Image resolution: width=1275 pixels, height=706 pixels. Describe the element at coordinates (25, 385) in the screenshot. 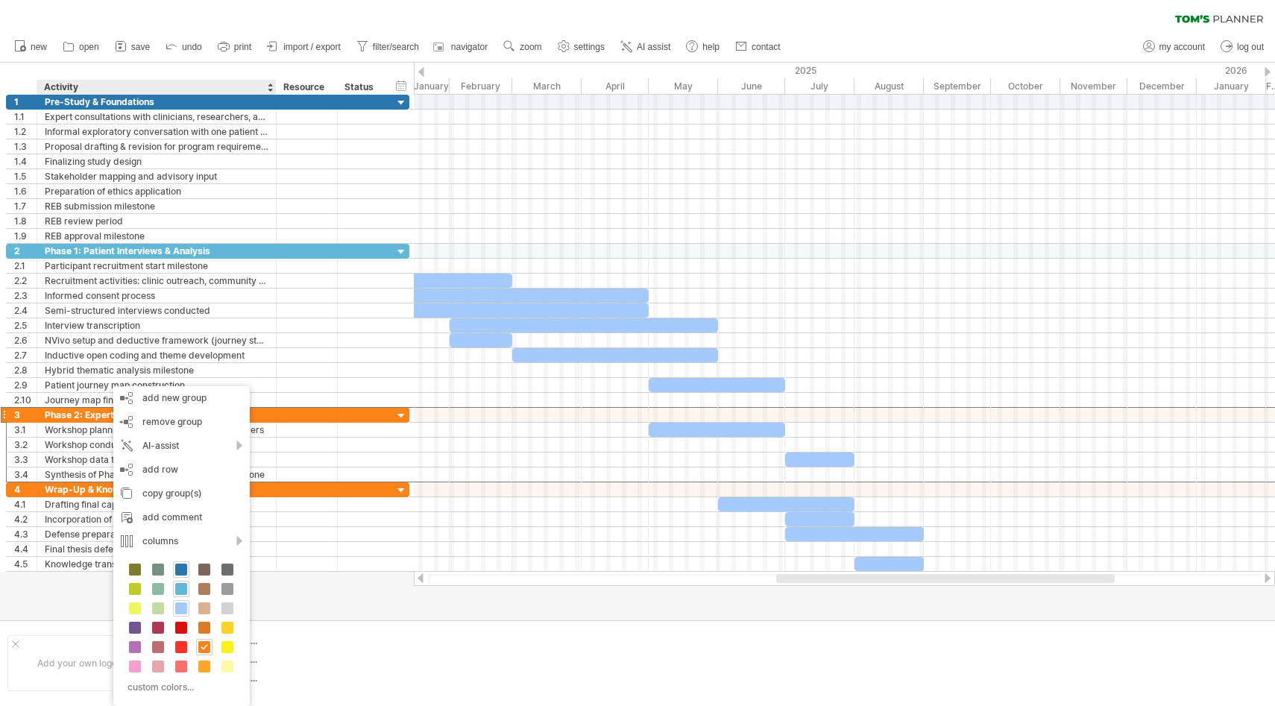

I see `div: 2.9` at that location.